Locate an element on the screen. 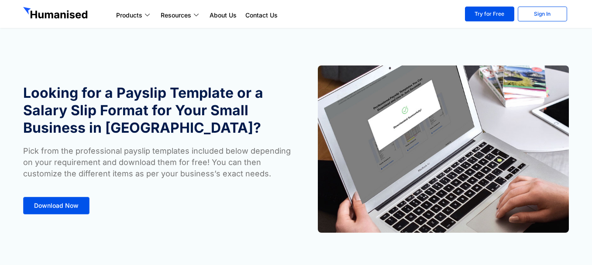 This screenshot has width=592, height=265. a: Try for Free is located at coordinates (489, 14).